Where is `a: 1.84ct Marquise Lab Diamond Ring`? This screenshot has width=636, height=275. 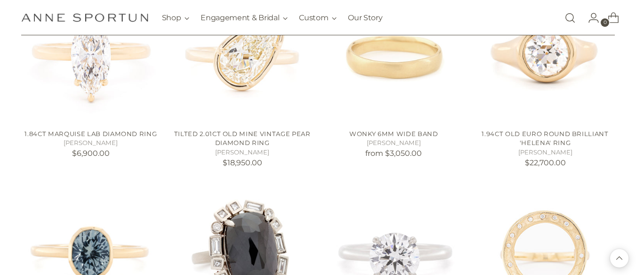 a: 1.84ct Marquise Lab Diamond Ring is located at coordinates (90, 134).